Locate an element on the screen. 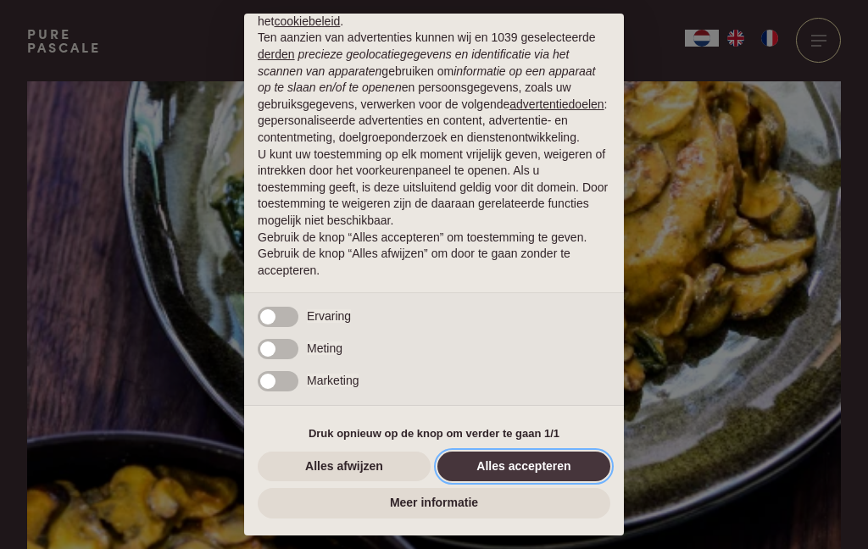 The image size is (868, 549). button: Meer informatie is located at coordinates (434, 503).